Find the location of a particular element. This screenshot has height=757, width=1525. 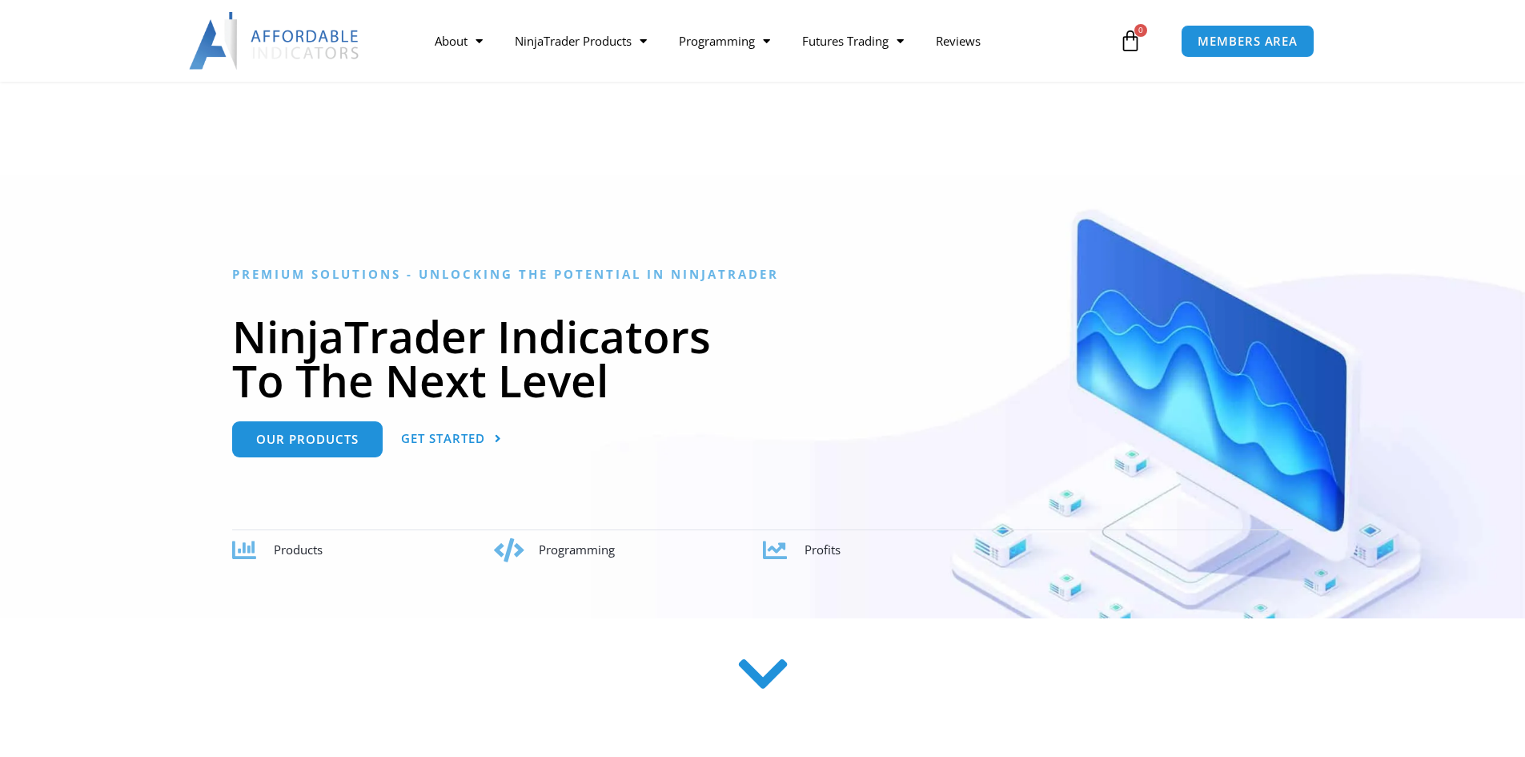

span: MEMBERS AREA is located at coordinates (1247, 41).